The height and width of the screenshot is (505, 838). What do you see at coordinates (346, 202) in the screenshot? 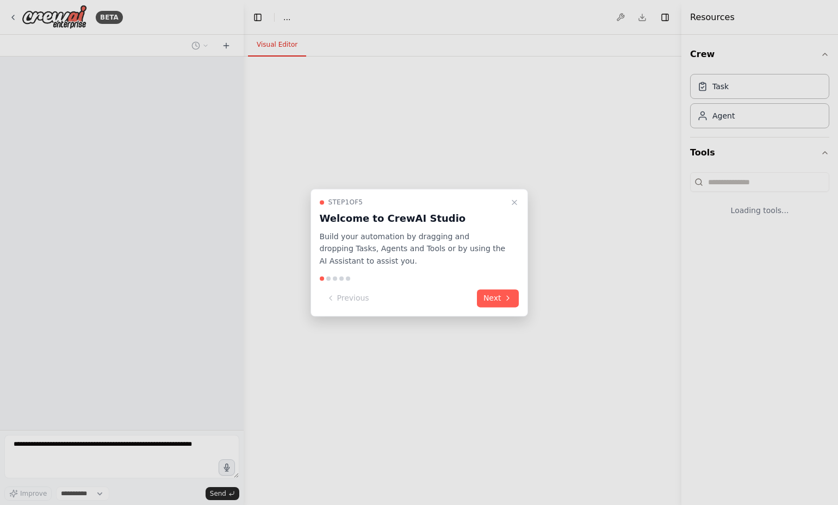
I see `span: Step 1 of 5` at bounding box center [346, 202].